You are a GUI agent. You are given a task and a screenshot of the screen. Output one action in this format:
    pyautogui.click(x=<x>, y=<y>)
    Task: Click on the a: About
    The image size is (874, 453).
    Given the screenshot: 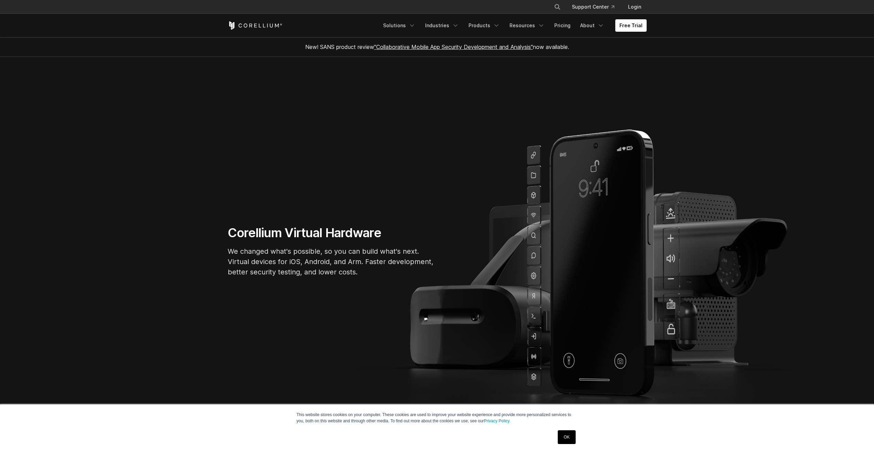 What is the action you would take?
    pyautogui.click(x=592, y=25)
    